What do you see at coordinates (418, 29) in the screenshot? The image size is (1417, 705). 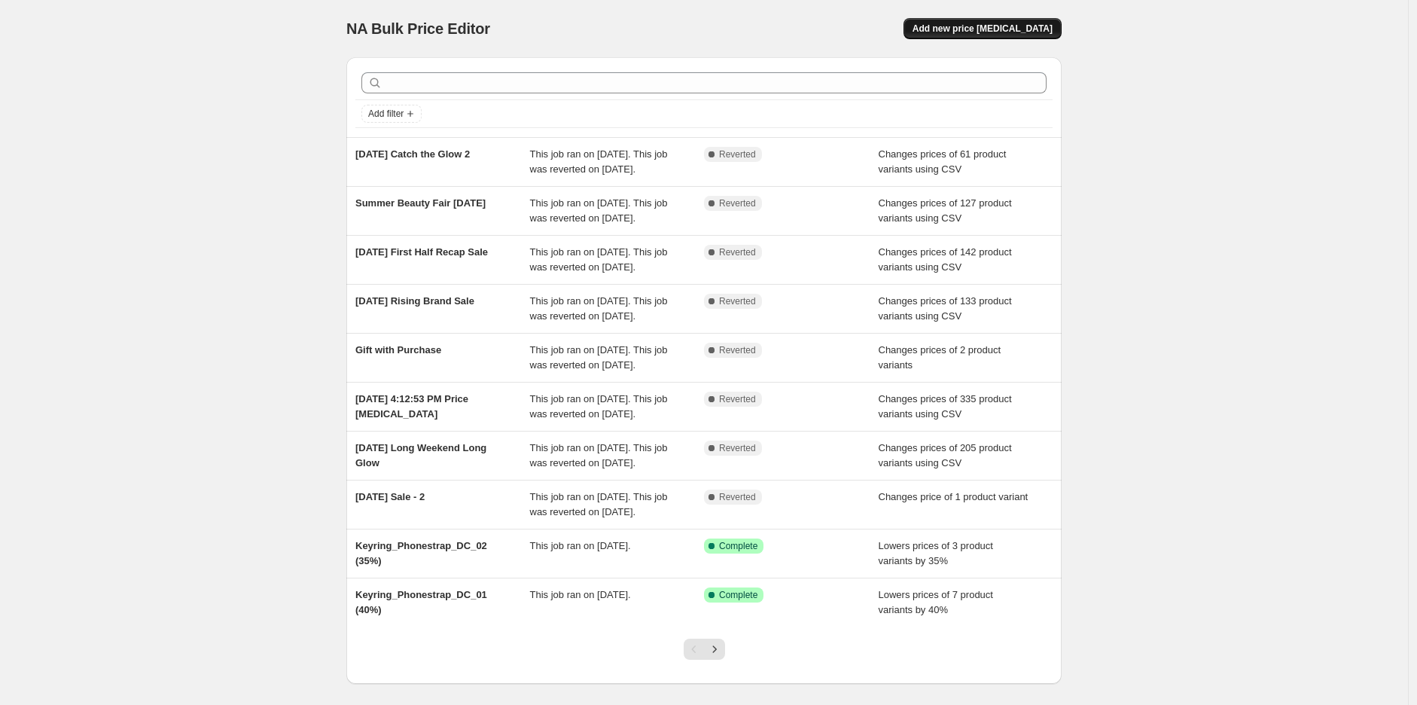 I see `span: NA Bulk Price Editor` at bounding box center [418, 29].